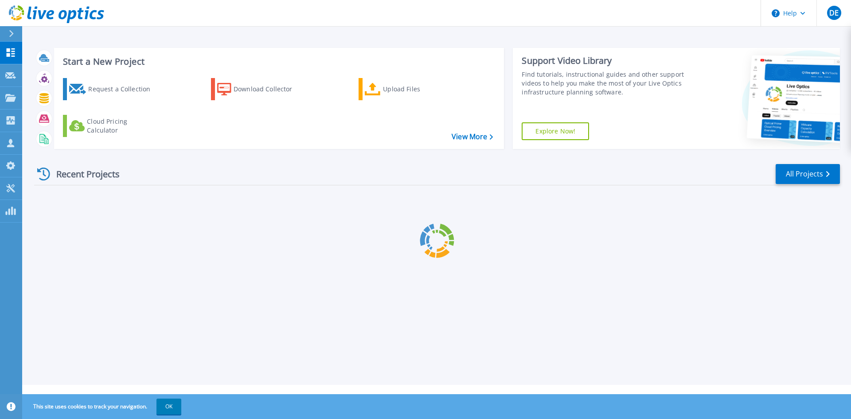 This screenshot has height=419, width=851. What do you see at coordinates (169, 406) in the screenshot?
I see `button: OK` at bounding box center [169, 406].